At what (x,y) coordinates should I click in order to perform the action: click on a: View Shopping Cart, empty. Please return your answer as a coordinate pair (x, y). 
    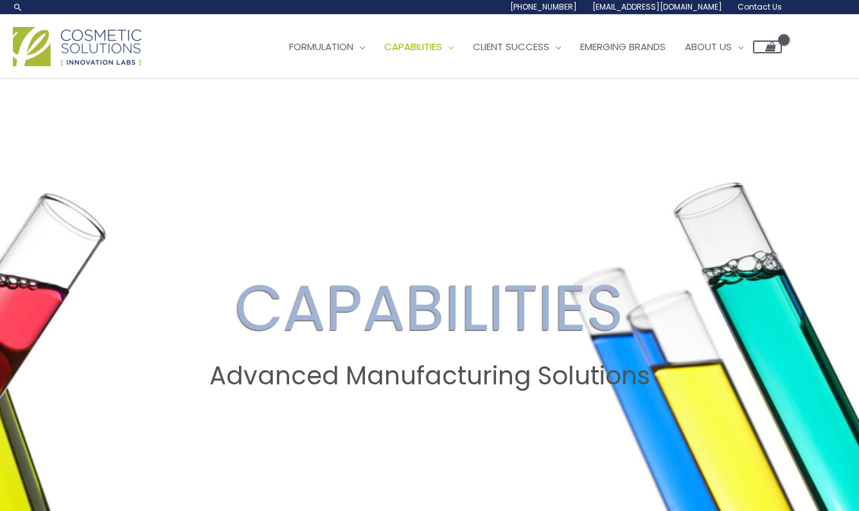
    Looking at the image, I should click on (767, 47).